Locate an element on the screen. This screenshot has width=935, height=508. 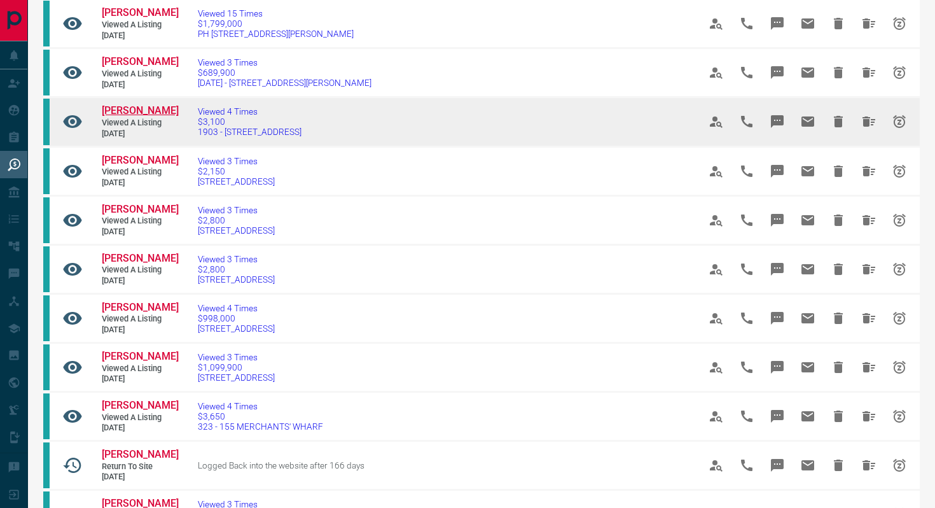
span: Hide All from Abdi is located at coordinates (869, 416).